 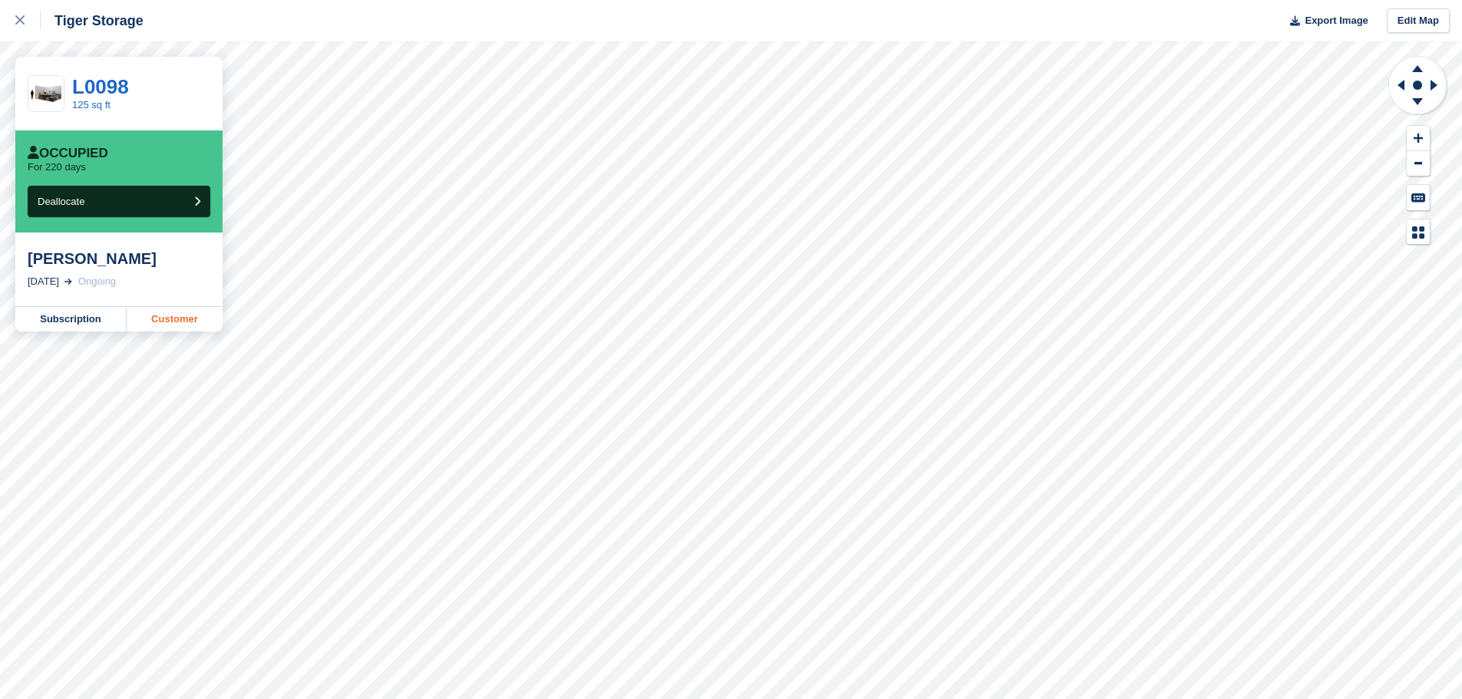 I want to click on button: Map Legend, so click(x=1419, y=232).